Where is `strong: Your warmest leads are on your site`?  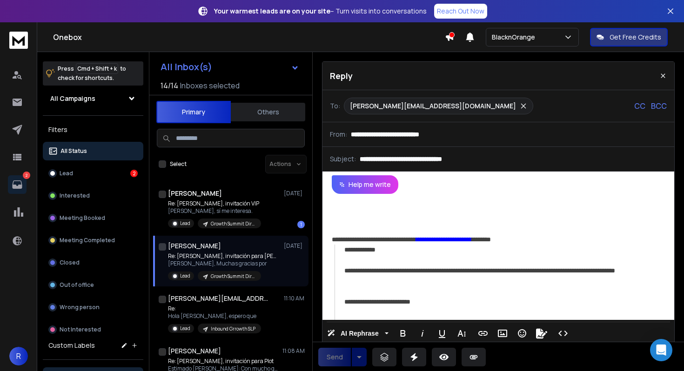 strong: Your warmest leads are on your site is located at coordinates (272, 11).